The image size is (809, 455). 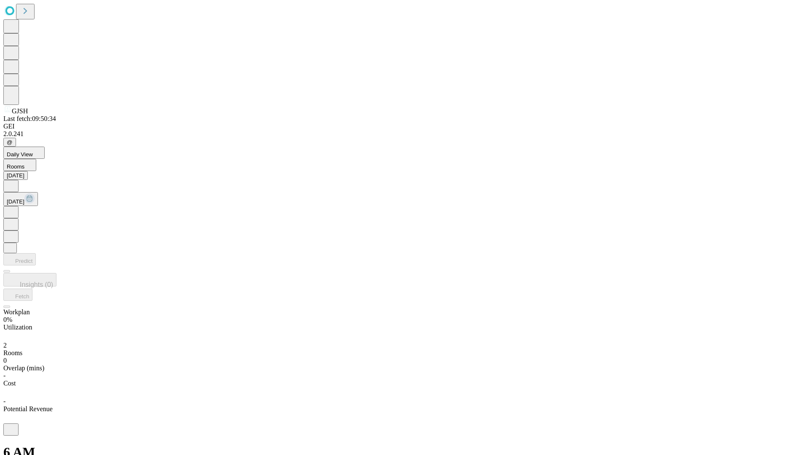 I want to click on div: GEI, so click(x=404, y=126).